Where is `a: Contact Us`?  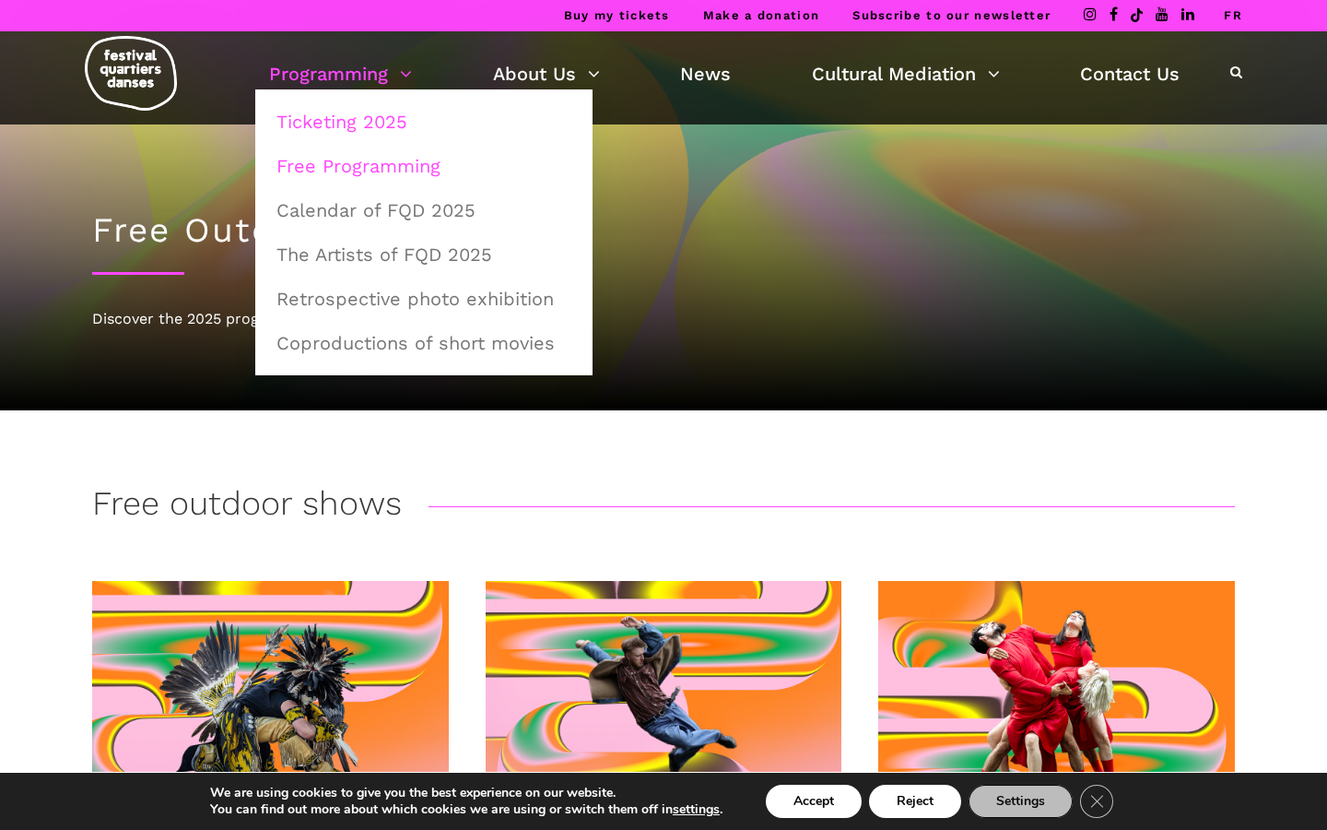 a: Contact Us is located at coordinates (1130, 74).